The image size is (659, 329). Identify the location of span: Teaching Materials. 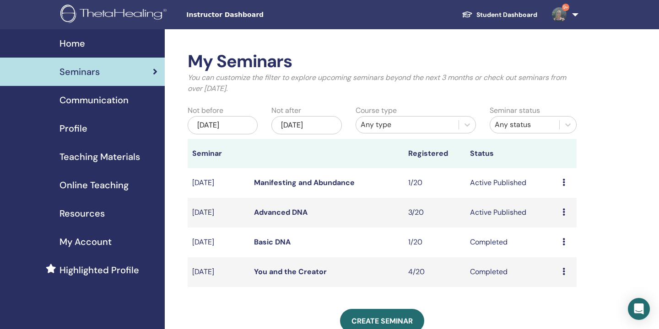
(100, 157).